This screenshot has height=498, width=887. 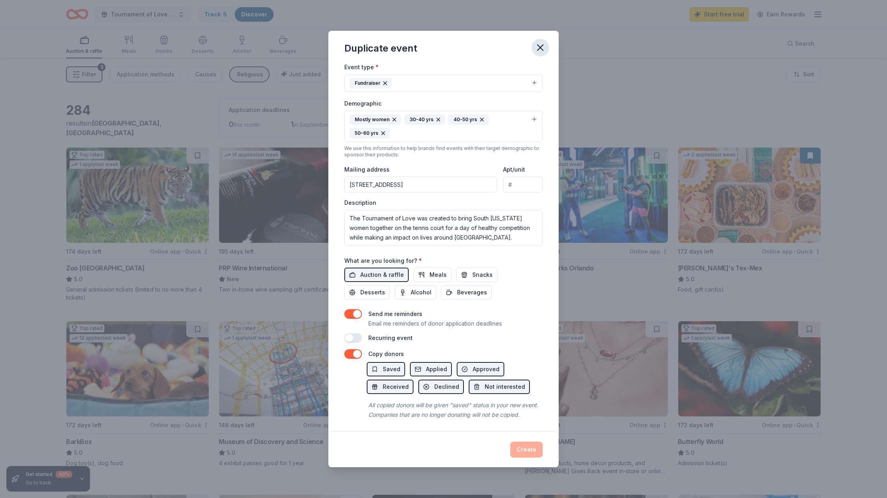 What do you see at coordinates (386, 369) in the screenshot?
I see `button: Saved` at bounding box center [386, 369].